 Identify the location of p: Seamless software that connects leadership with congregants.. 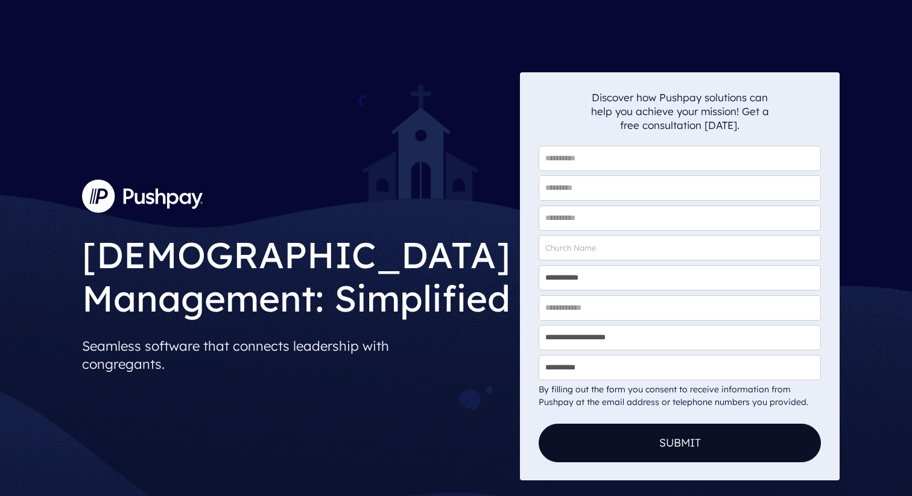
(296, 355).